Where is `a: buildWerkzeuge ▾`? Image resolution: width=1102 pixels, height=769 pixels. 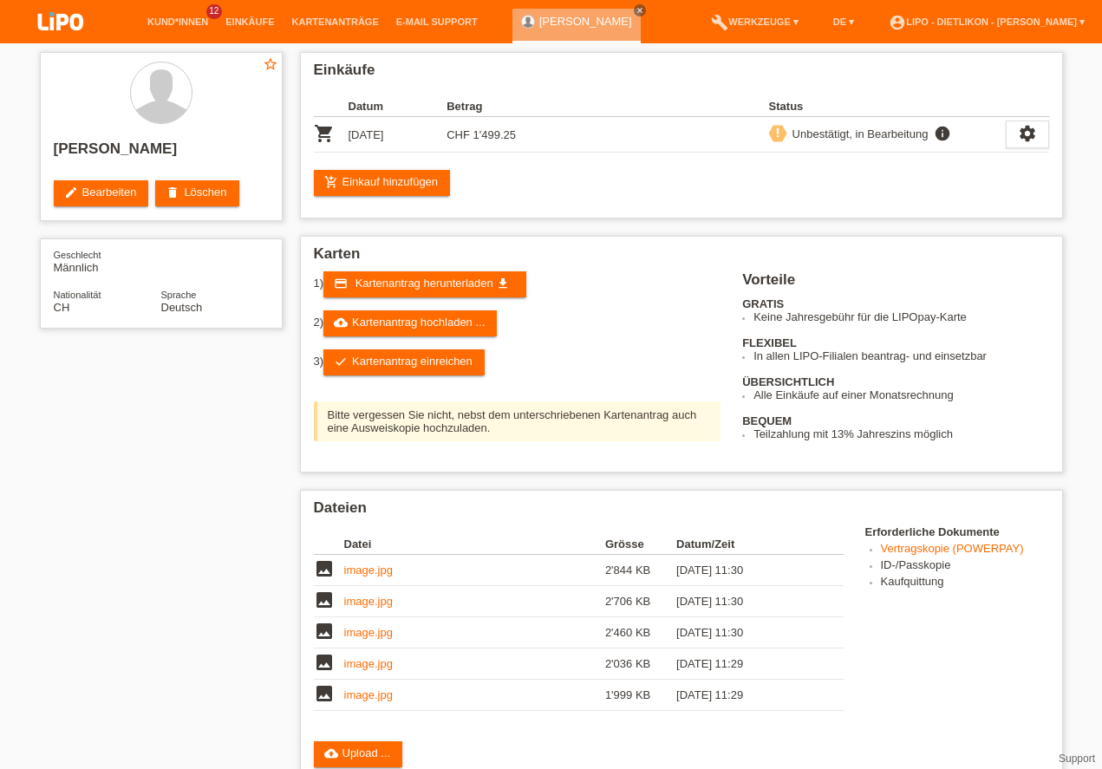
a: buildWerkzeuge ▾ is located at coordinates (754, 22).